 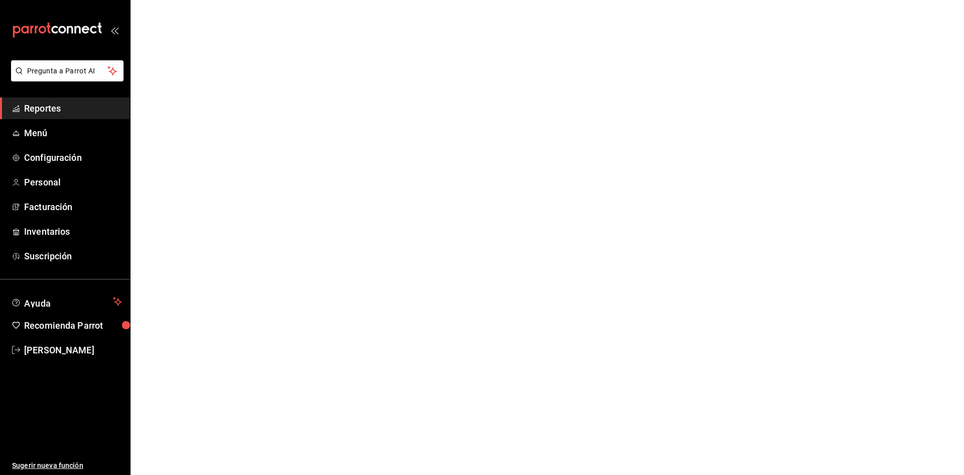 What do you see at coordinates (73, 325) in the screenshot?
I see `span: Recomienda Parrot` at bounding box center [73, 325].